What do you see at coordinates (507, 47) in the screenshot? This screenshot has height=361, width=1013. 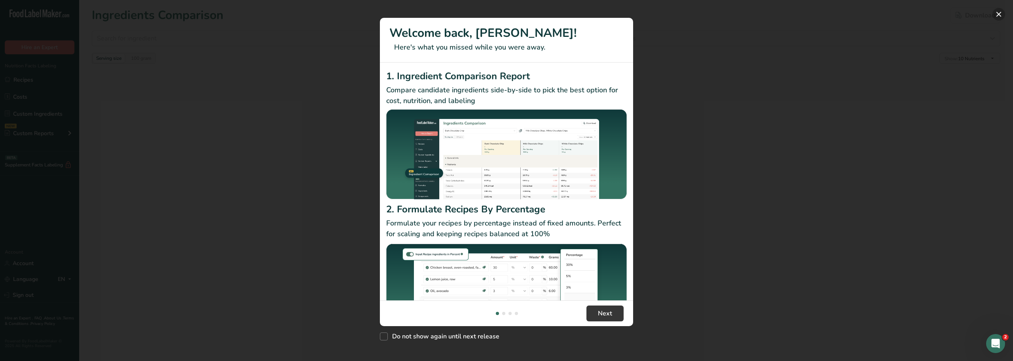 I see `p: Here's what you missed while you were away.` at bounding box center [507, 47].